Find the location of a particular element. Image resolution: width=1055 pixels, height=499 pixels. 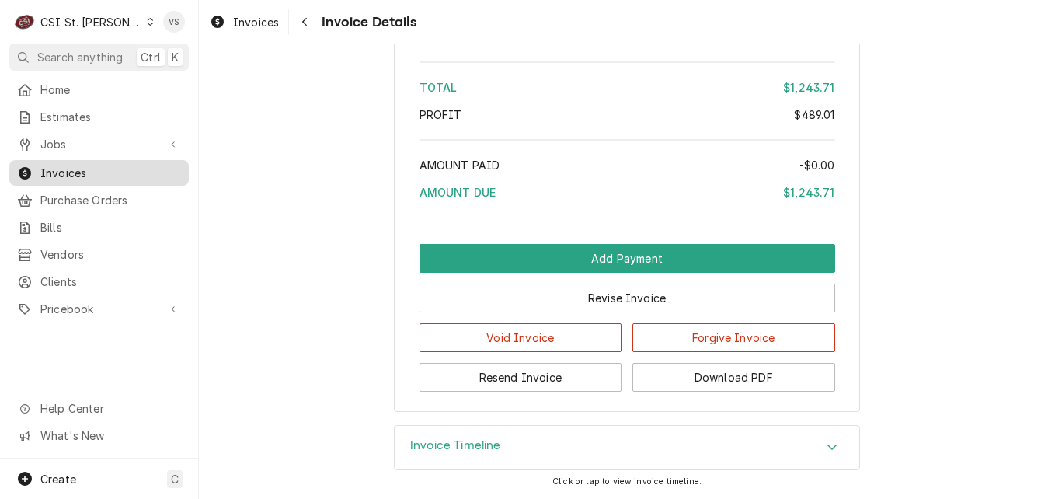

div: C is located at coordinates (25, 22).